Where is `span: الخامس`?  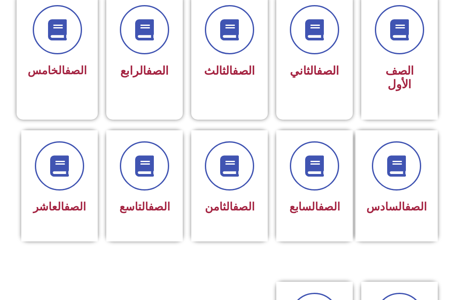
span: الخامس is located at coordinates (57, 70).